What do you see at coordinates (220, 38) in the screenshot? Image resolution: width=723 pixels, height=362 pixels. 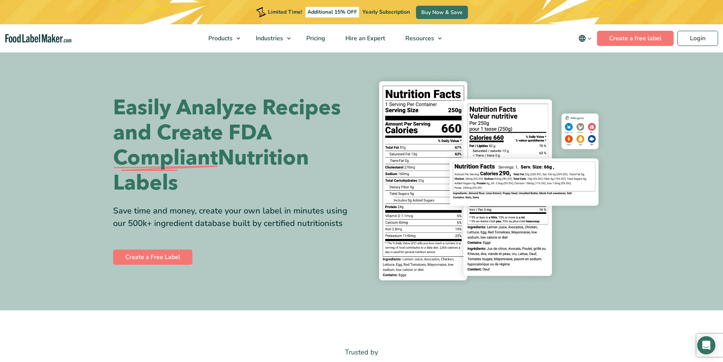 I see `span: Products` at bounding box center [220, 38].